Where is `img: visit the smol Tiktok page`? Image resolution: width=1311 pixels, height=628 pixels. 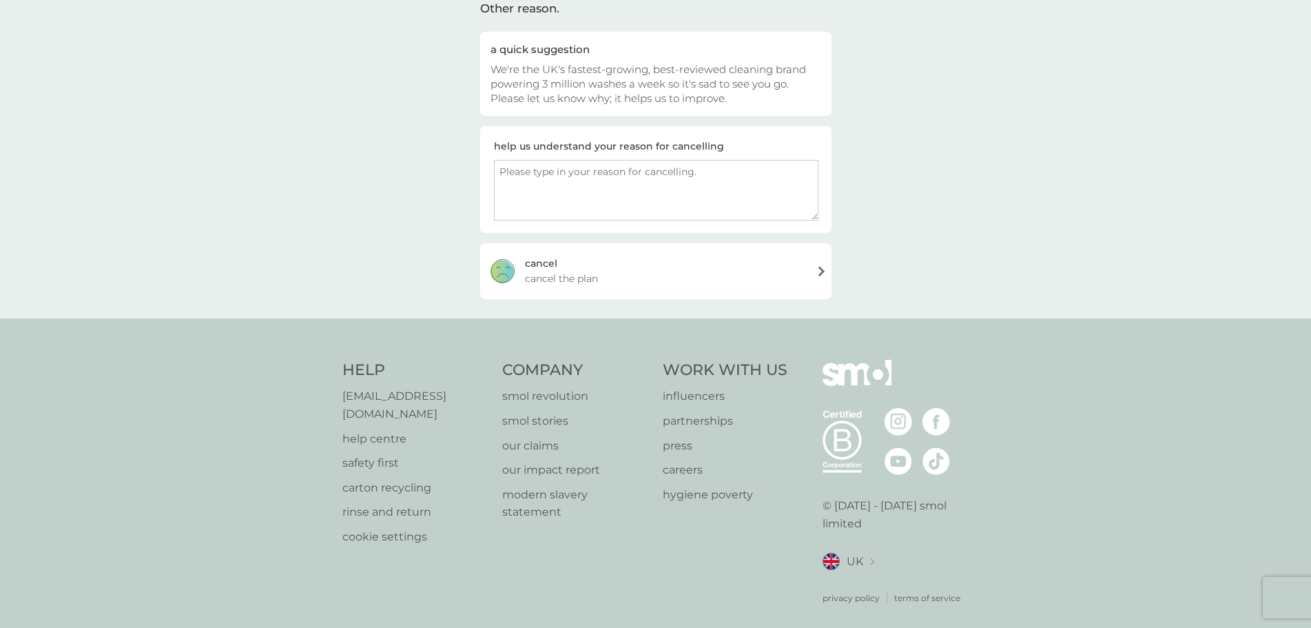
img: visit the smol Tiktok page is located at coordinates (936, 461).